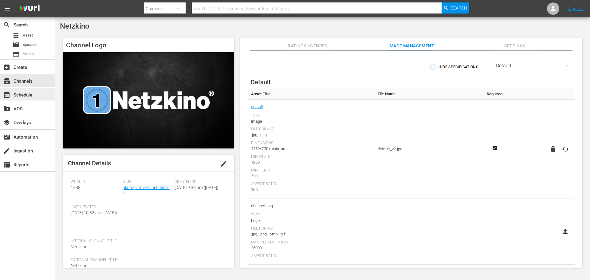  I want to click on span: Last Updated:, so click(95, 207).